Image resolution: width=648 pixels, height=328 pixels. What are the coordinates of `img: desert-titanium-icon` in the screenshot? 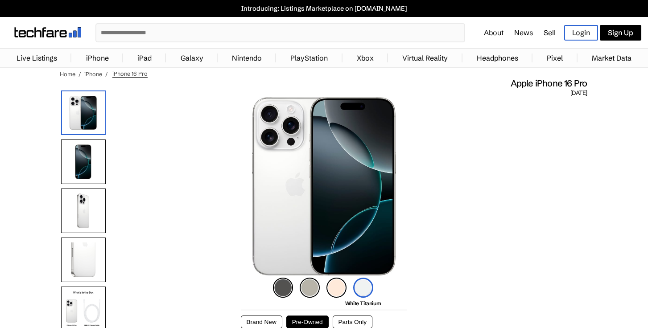 It's located at (336, 288).